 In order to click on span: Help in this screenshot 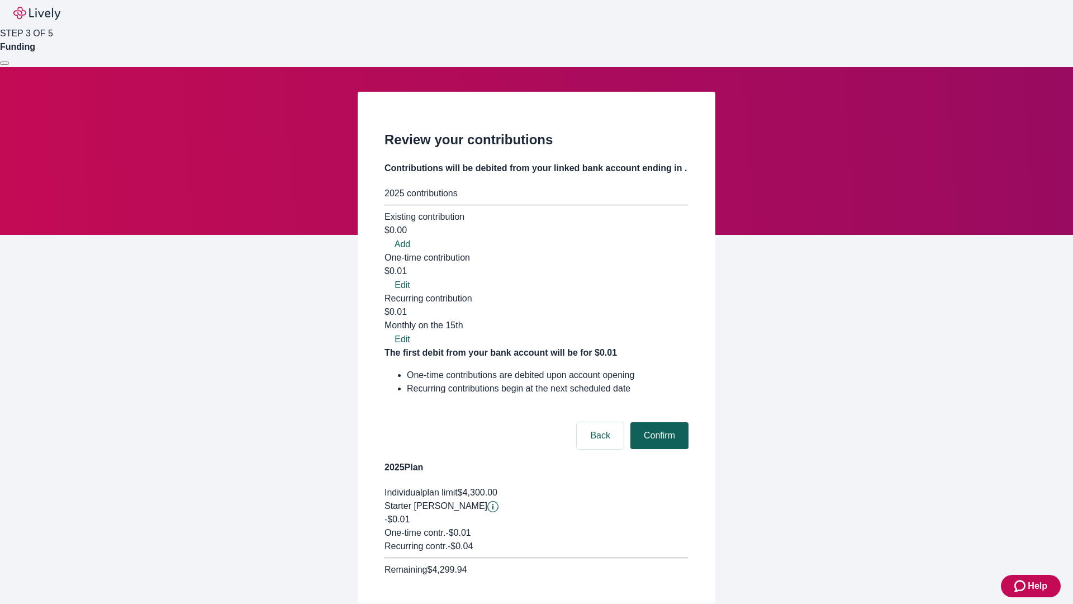, I will do `click(1038, 586)`.